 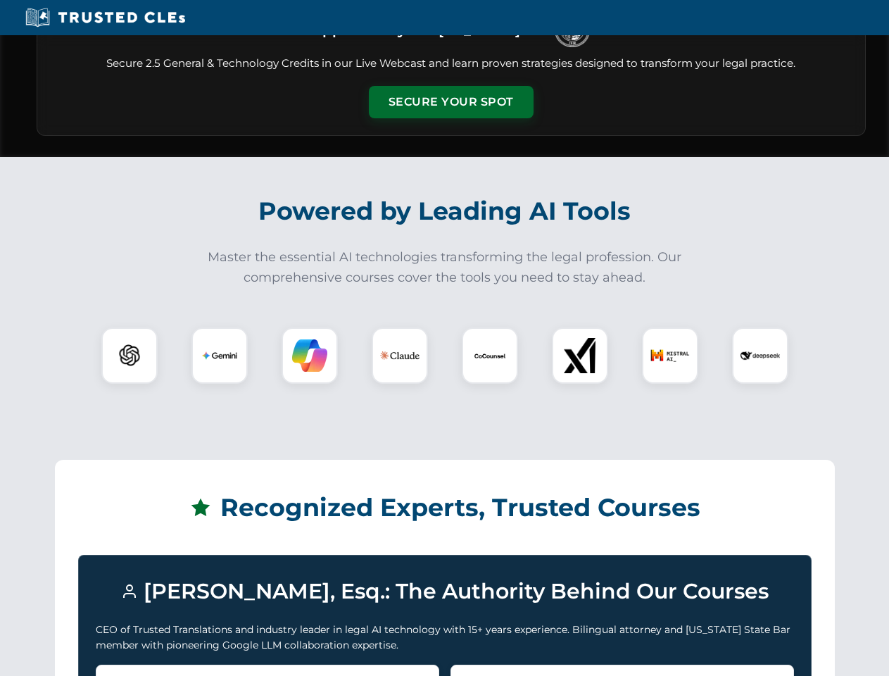 I want to click on img: xAI Logo, so click(x=580, y=356).